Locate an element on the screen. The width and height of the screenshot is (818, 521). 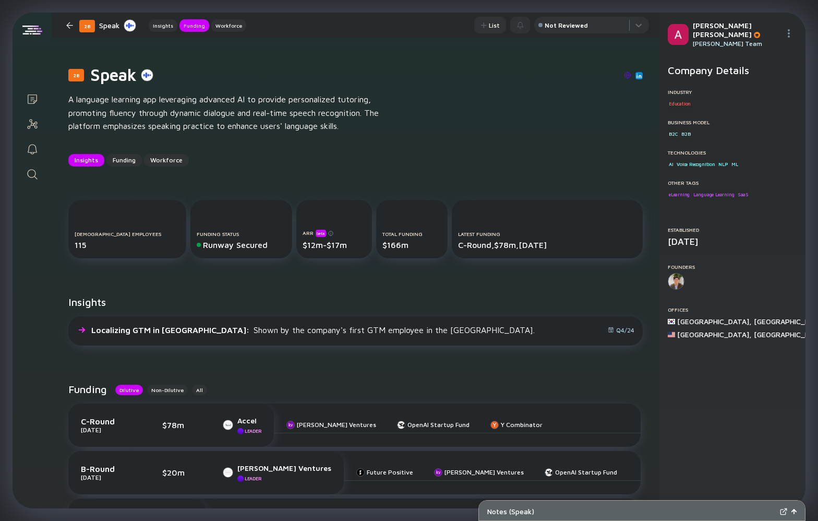
div: beta is located at coordinates (321, 233).